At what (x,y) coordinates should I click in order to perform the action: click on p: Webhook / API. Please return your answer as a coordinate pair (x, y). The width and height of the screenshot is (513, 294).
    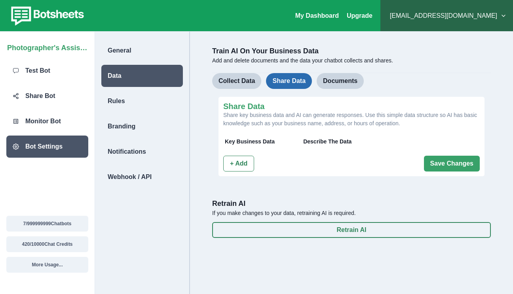
    Looking at the image, I should click on (129, 177).